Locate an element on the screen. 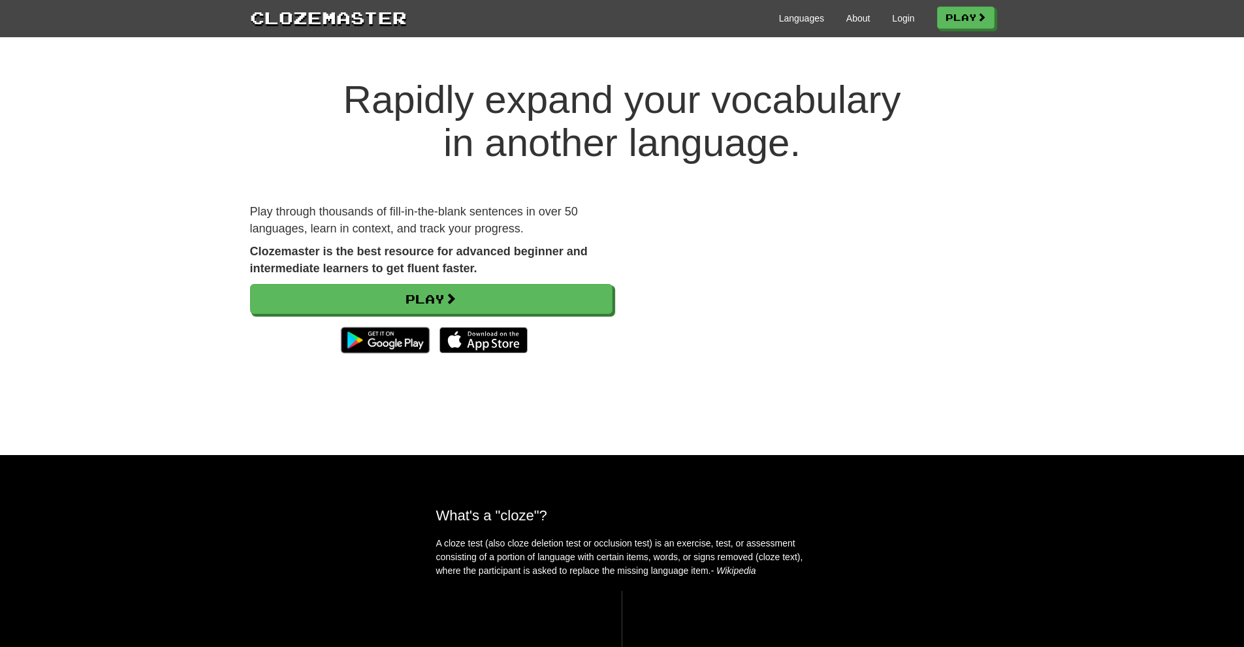  a: Login is located at coordinates (903, 18).